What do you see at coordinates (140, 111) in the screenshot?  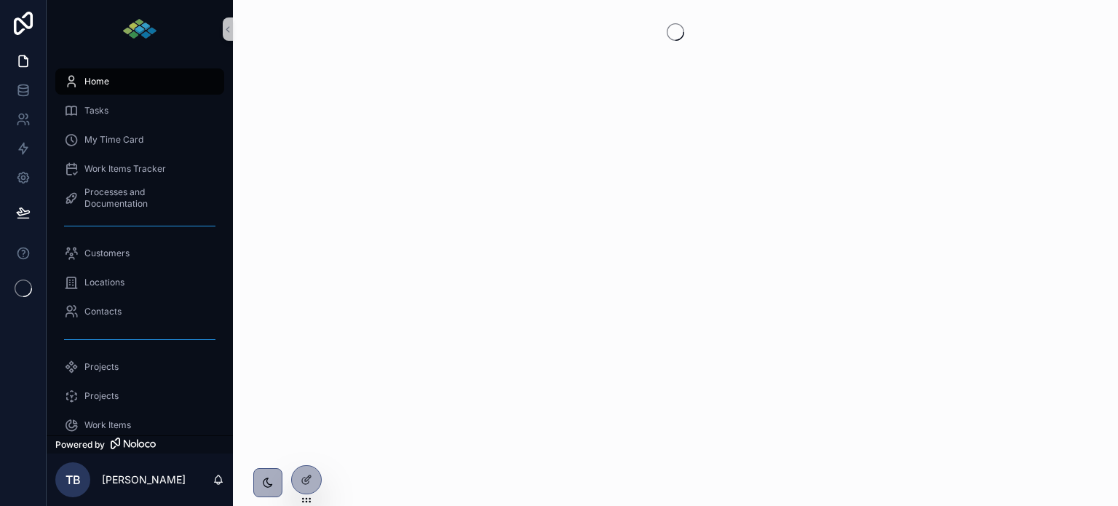 I see `a: Tasks` at bounding box center [140, 111].